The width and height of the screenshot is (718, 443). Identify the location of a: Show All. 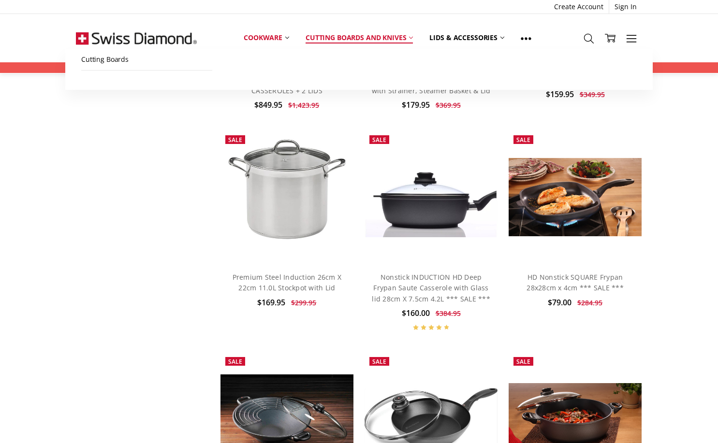
(526, 38).